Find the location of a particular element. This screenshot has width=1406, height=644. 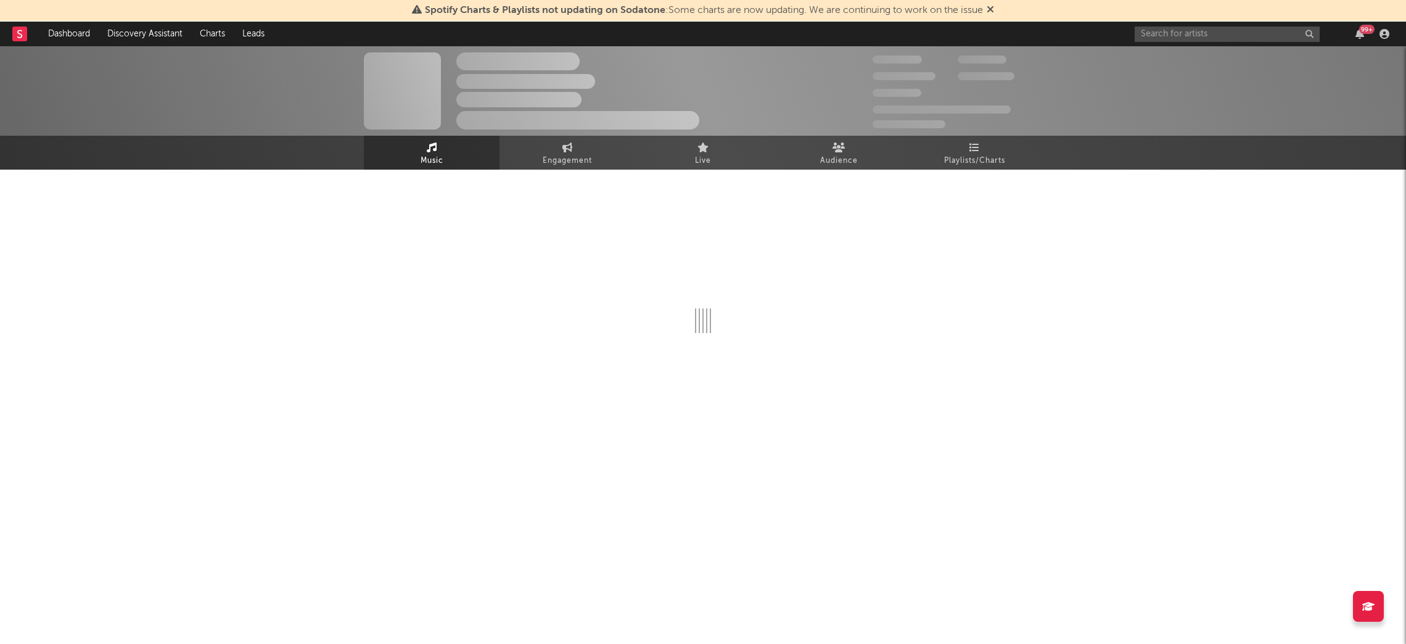

span: Music is located at coordinates (432, 161).